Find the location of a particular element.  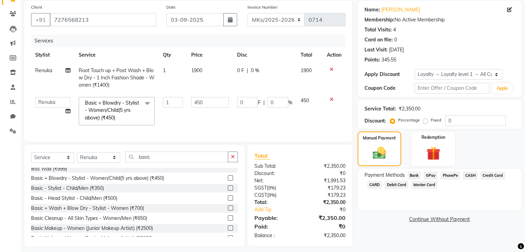

div: Services is located at coordinates (191, 41).